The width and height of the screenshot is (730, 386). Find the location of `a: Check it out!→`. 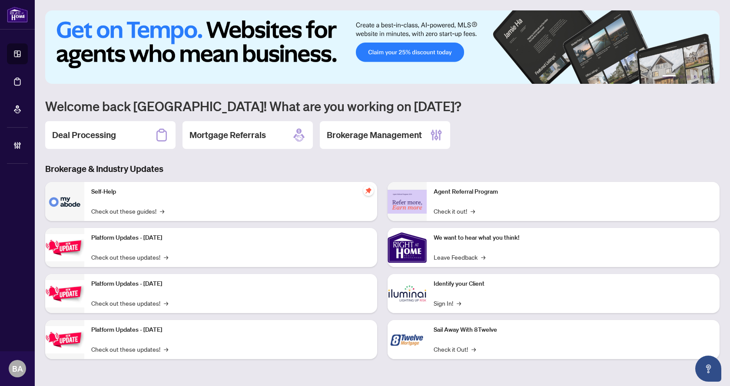

a: Check it out!→ is located at coordinates (454, 211).